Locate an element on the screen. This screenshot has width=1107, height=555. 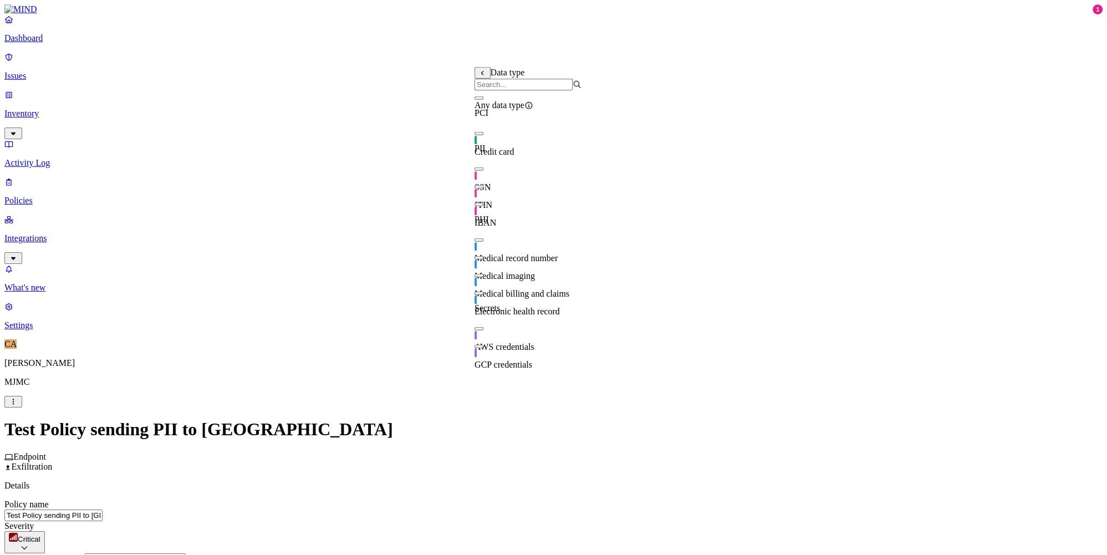
span: Electronic health record is located at coordinates (517, 311).